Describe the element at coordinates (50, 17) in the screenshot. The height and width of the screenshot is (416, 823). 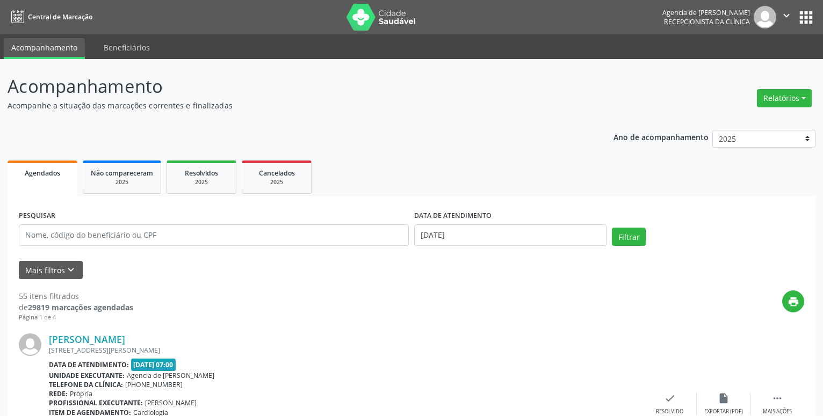
I see `a: Central de Marcação` at that location.